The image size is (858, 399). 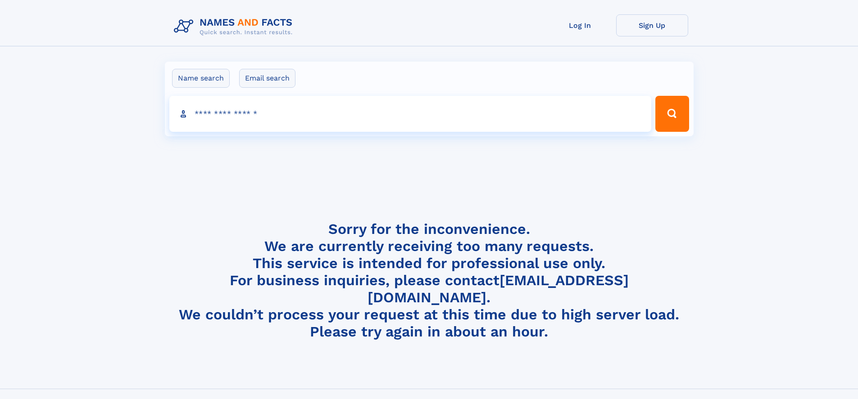 What do you see at coordinates (201, 78) in the screenshot?
I see `label: Name search` at bounding box center [201, 78].